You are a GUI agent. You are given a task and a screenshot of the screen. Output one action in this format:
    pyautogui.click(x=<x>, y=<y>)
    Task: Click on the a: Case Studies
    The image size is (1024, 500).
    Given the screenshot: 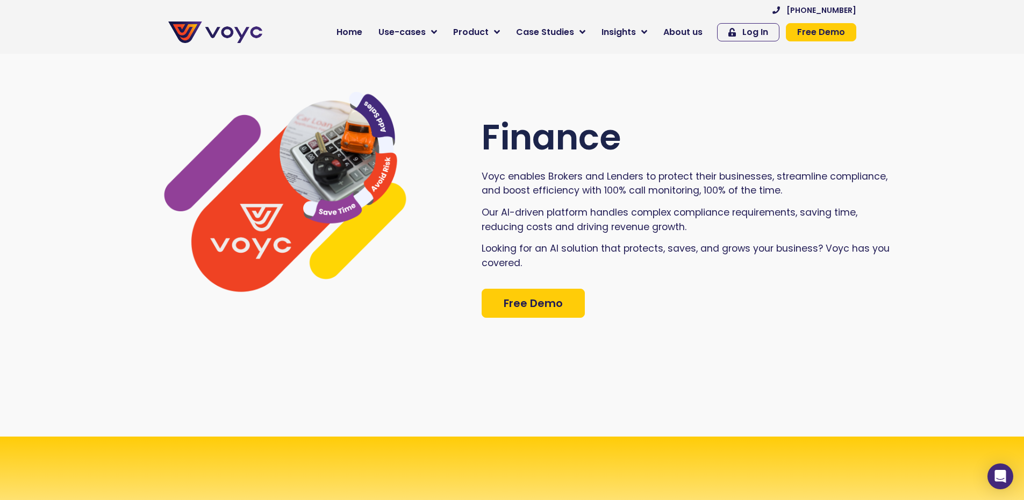 What is the action you would take?
    pyautogui.click(x=550, y=32)
    